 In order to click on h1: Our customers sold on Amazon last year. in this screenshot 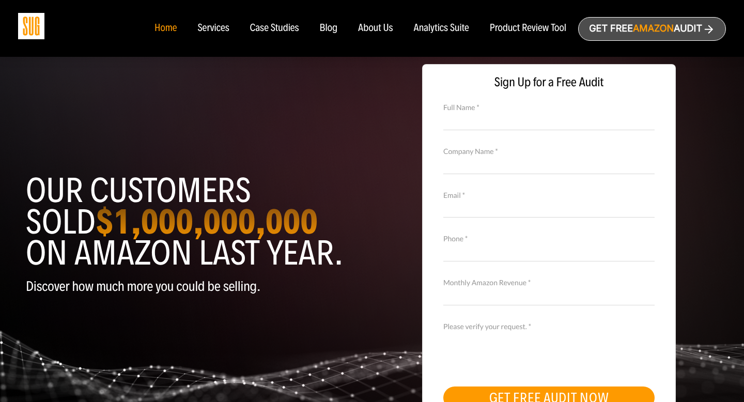, I will do `click(195, 222)`.